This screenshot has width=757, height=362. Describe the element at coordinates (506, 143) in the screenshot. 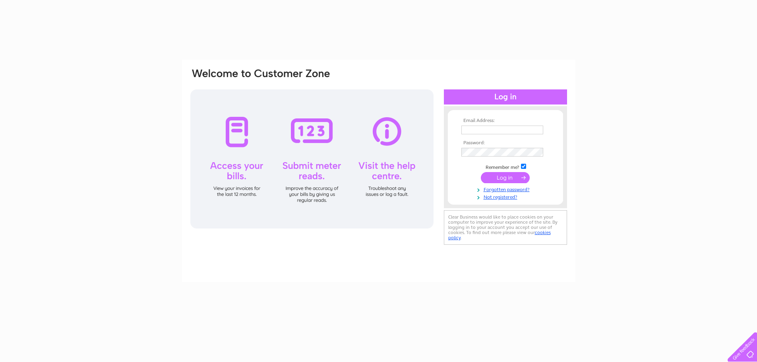

I see `th: Password:` at that location.